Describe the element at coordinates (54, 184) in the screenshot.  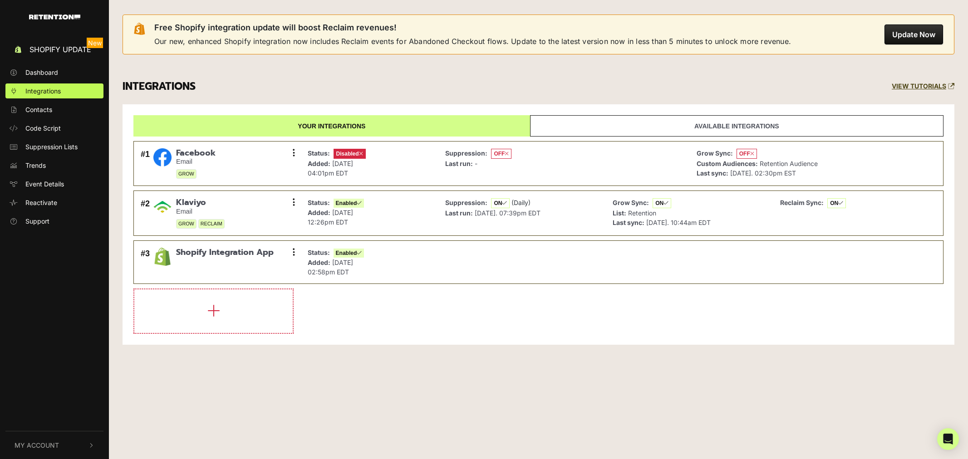
I see `a: Event Details` at that location.